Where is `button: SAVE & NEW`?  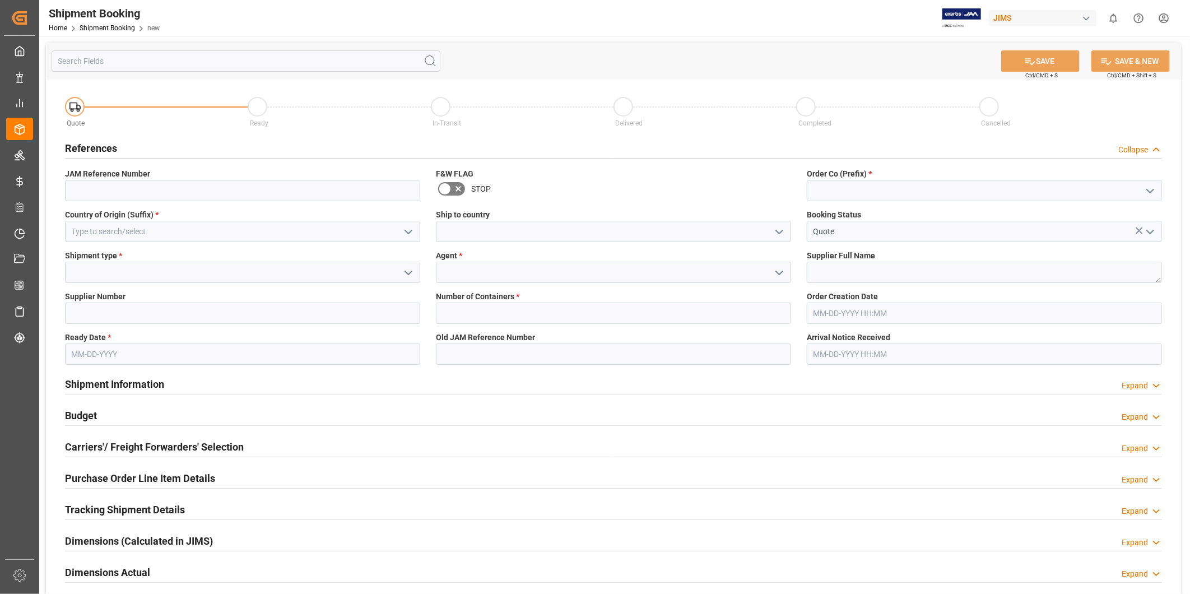 button: SAVE & NEW is located at coordinates (1130, 61).